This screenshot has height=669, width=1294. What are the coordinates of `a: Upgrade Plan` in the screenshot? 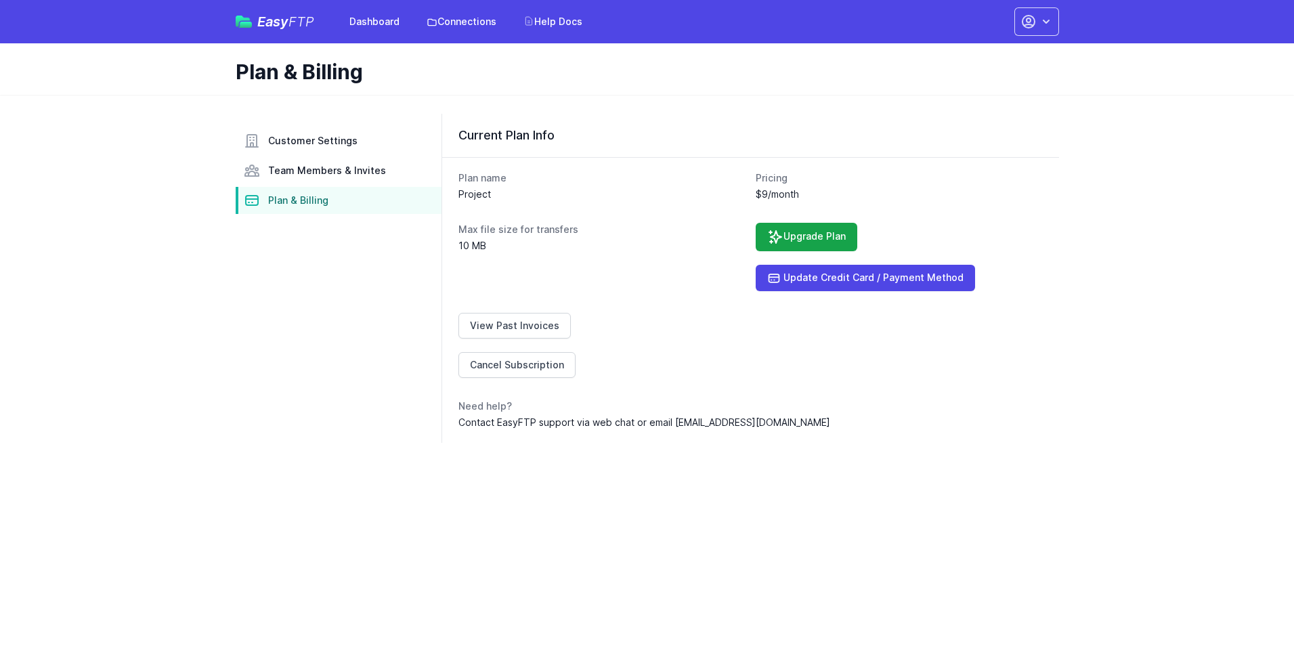 It's located at (807, 237).